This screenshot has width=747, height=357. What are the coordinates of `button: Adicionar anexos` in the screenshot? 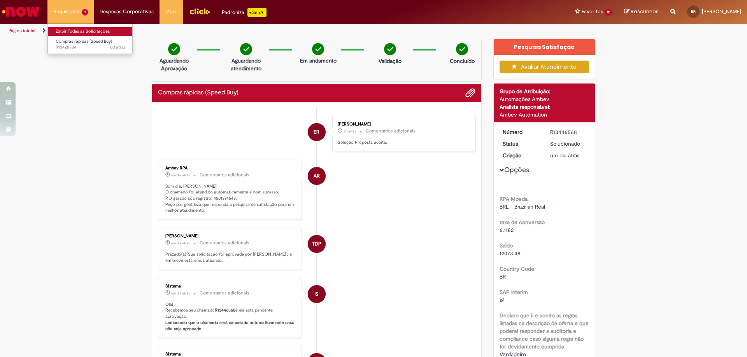 It's located at (470, 93).